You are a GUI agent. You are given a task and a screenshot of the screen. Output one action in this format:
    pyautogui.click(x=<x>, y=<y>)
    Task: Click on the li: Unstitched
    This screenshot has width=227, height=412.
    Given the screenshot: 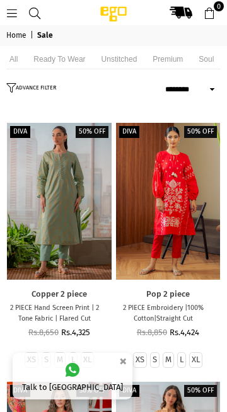 What is the action you would take?
    pyautogui.click(x=119, y=59)
    